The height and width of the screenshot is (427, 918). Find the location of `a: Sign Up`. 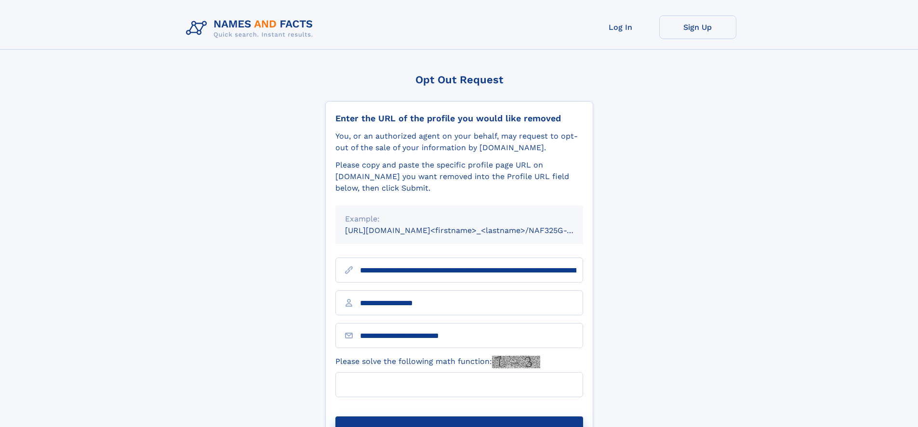

a: Sign Up is located at coordinates (698, 27).